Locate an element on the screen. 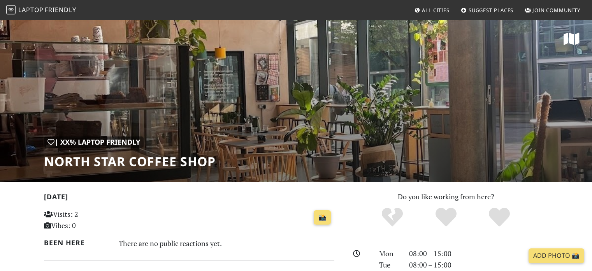 The width and height of the screenshot is (592, 271). span: Suggest Places is located at coordinates (491, 10).